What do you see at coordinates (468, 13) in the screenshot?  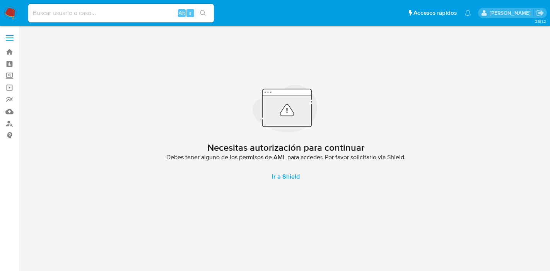 I see `a: Notificaciones` at bounding box center [468, 13].